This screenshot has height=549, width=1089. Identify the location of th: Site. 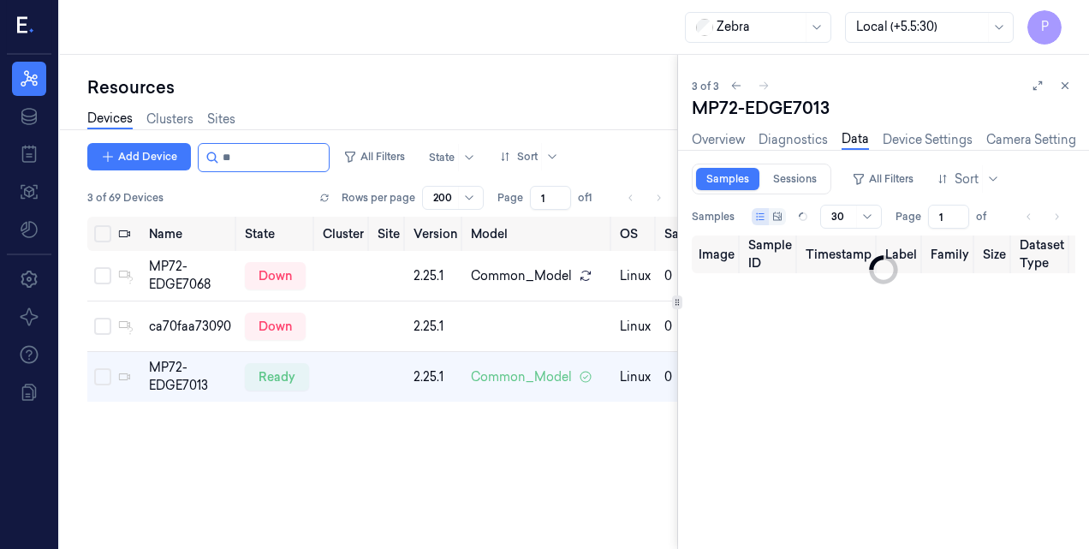
(389, 234).